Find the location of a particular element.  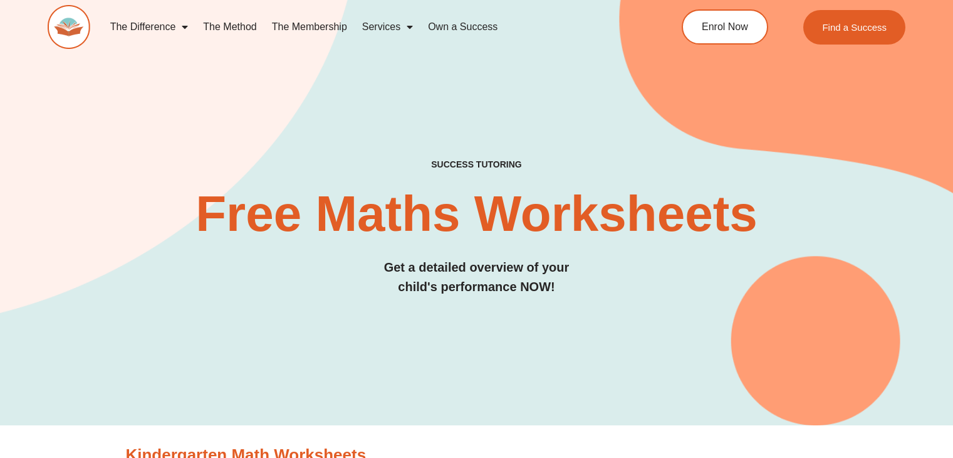

span: Enrol Now is located at coordinates (725, 27).